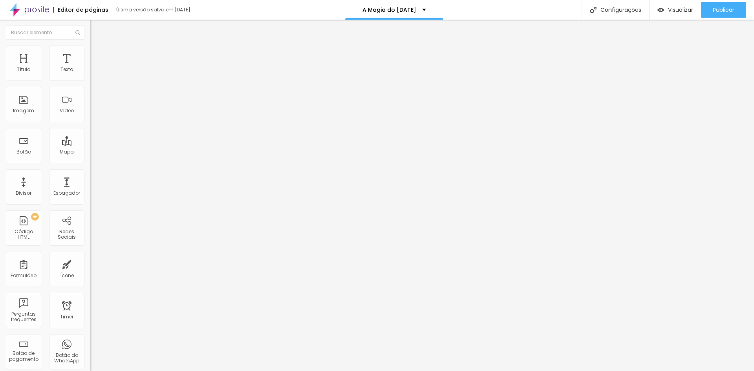  I want to click on button: Visualizar, so click(675, 10).